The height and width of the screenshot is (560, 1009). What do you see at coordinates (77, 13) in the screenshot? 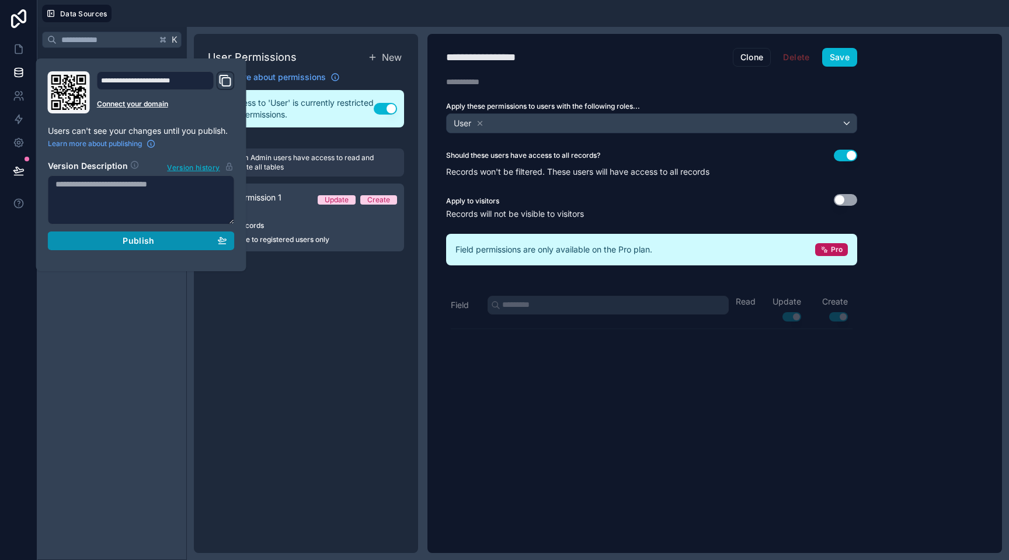
I see `button: Data Sources` at bounding box center [77, 13].